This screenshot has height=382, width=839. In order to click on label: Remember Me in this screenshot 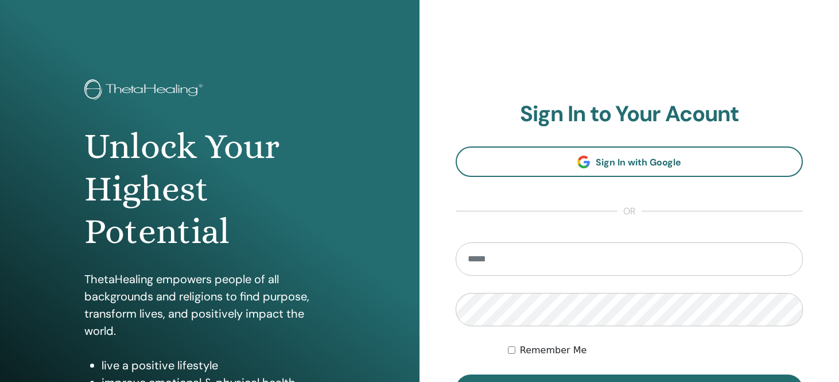, I will do `click(554, 350)`.